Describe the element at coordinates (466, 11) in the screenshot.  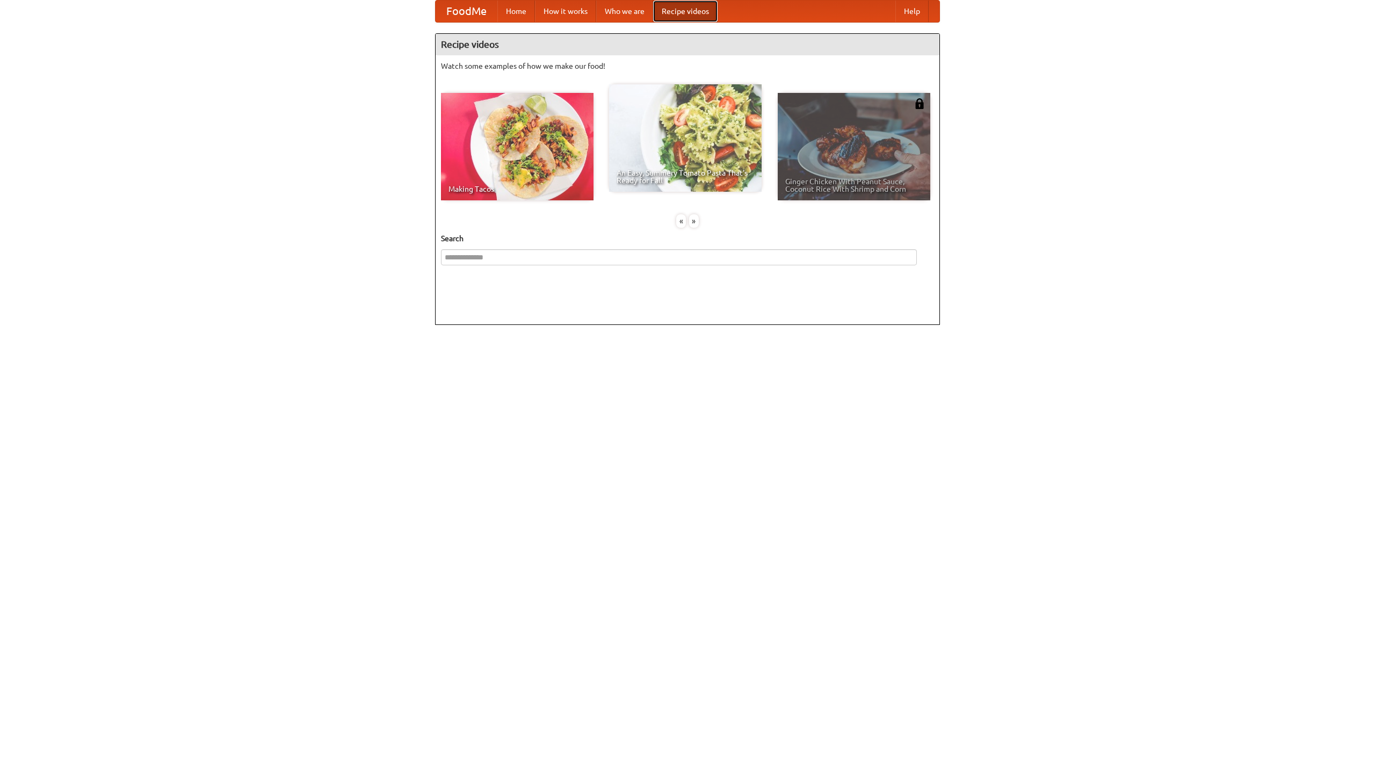
I see `a: FoodMe` at that location.